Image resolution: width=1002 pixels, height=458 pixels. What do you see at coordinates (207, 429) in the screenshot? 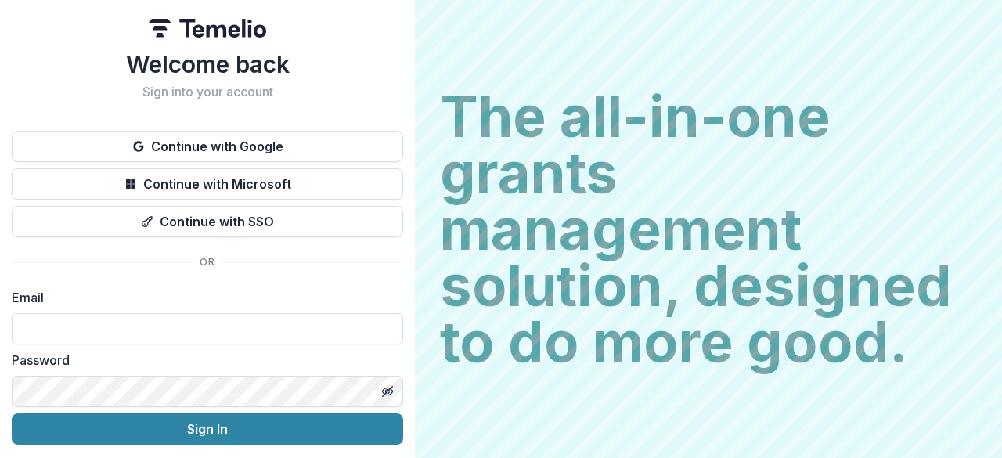
I see `button: Sign In` at bounding box center [207, 429].